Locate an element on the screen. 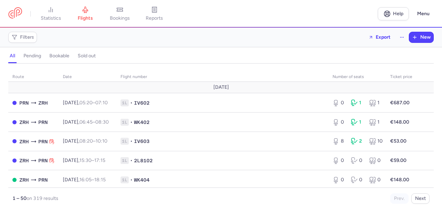 The image size is (442, 212). button: Next is located at coordinates (420, 199).